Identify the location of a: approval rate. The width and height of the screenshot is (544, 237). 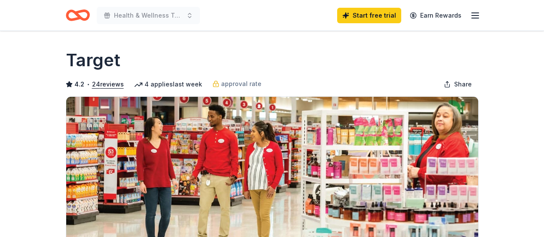
(237, 84).